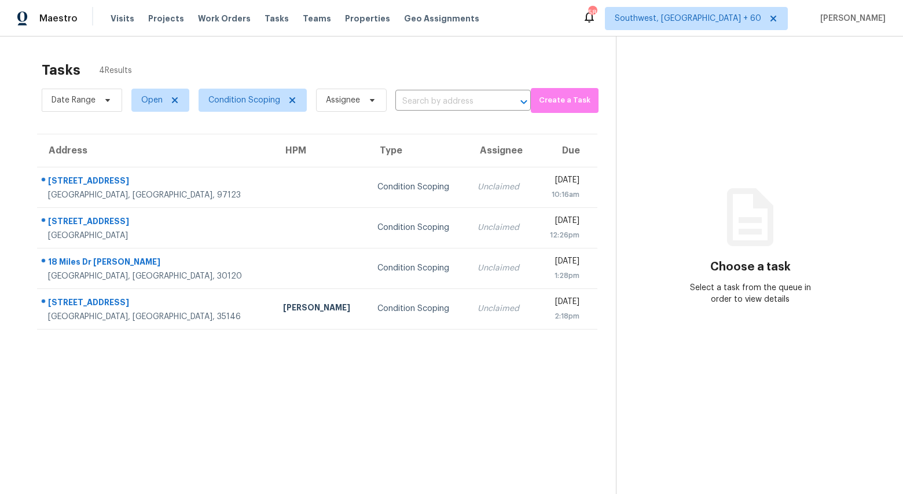 The image size is (903, 494). Describe the element at coordinates (592, 13) in the screenshot. I see `div: 582` at that location.